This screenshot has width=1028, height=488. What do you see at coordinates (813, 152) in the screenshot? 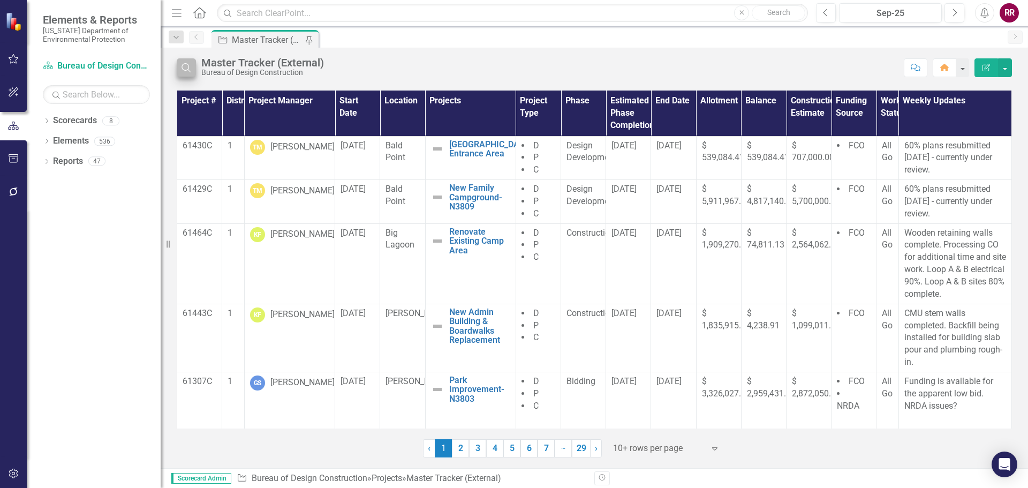
I see `span: $ 707,000.00` at bounding box center [813, 152].